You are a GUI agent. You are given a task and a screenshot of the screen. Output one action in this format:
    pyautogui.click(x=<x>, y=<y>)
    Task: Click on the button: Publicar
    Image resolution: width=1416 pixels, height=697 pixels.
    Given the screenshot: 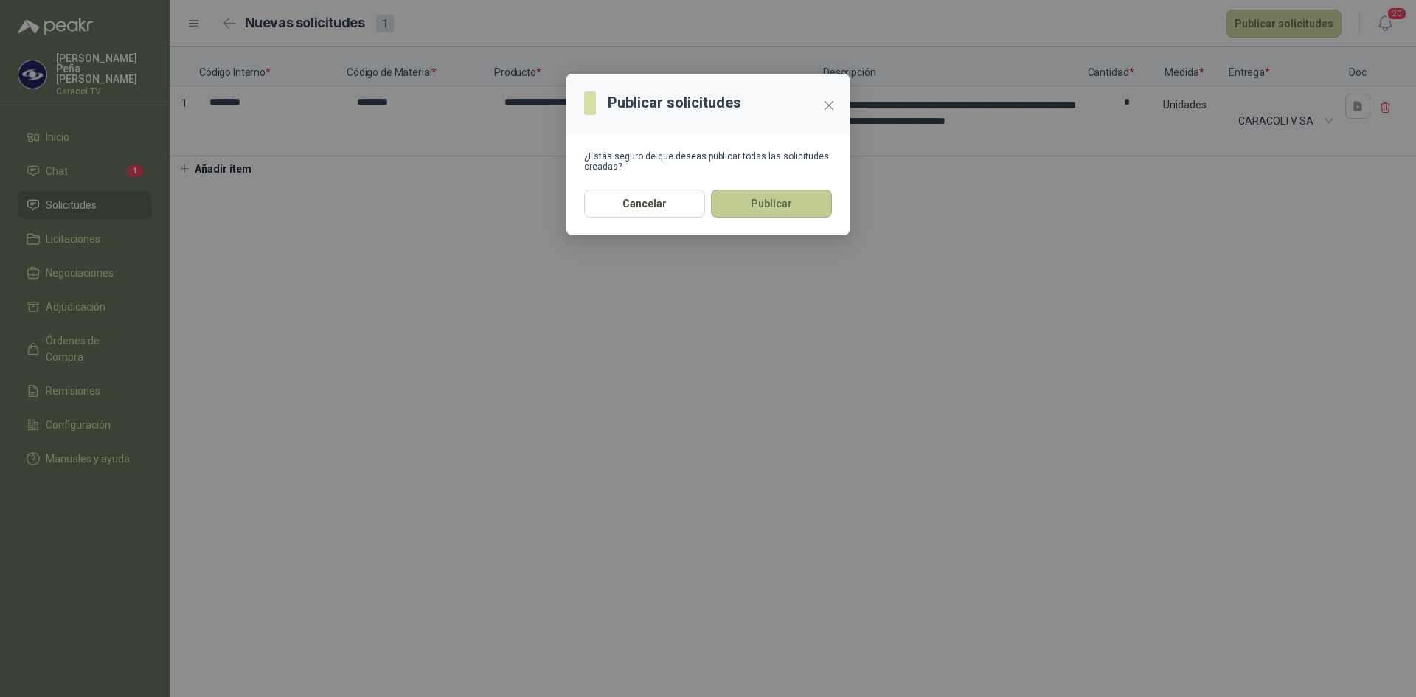 What is the action you would take?
    pyautogui.click(x=771, y=204)
    